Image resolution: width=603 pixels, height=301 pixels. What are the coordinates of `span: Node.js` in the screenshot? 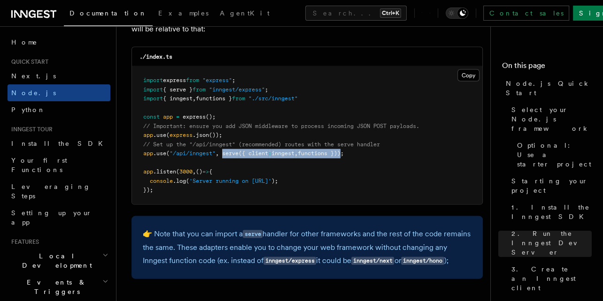 It's located at (33, 93).